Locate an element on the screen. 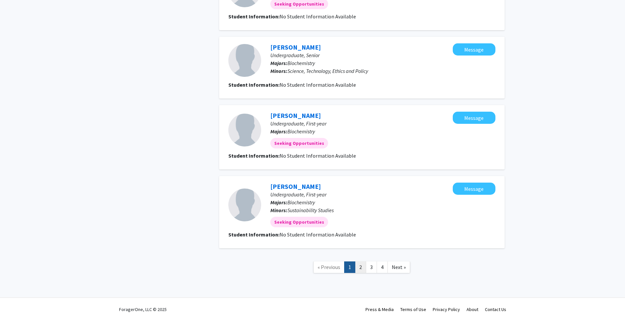  nav: Page navigation is located at coordinates (362, 268).